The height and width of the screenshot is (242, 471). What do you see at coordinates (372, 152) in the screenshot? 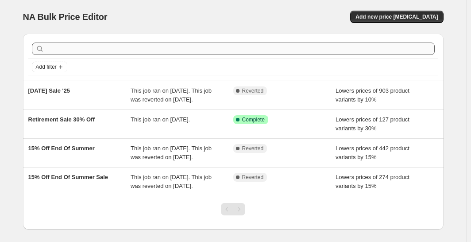
I see `span: Lowers prices of 442 product variants by 15%` at bounding box center [372, 152].